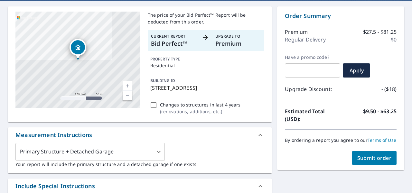 The width and height of the screenshot is (412, 193). What do you see at coordinates (389, 89) in the screenshot?
I see `p: - ($18)` at bounding box center [389, 89].